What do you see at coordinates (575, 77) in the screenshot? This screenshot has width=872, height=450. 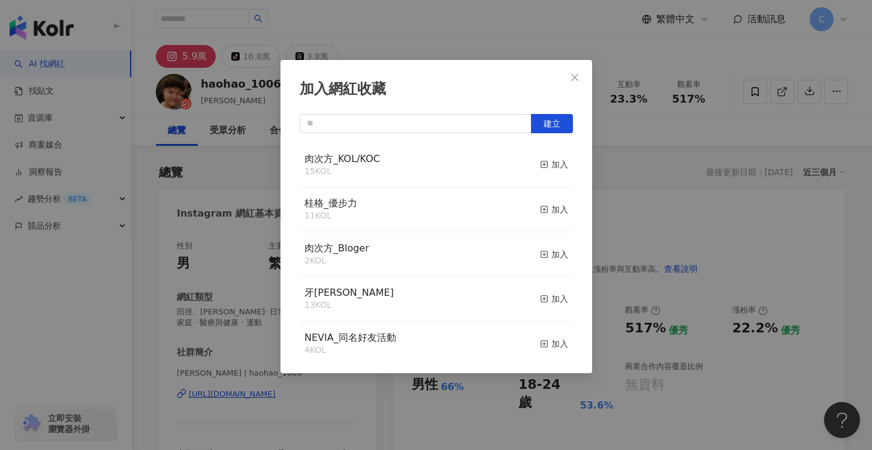 I see `span: close` at bounding box center [575, 77].